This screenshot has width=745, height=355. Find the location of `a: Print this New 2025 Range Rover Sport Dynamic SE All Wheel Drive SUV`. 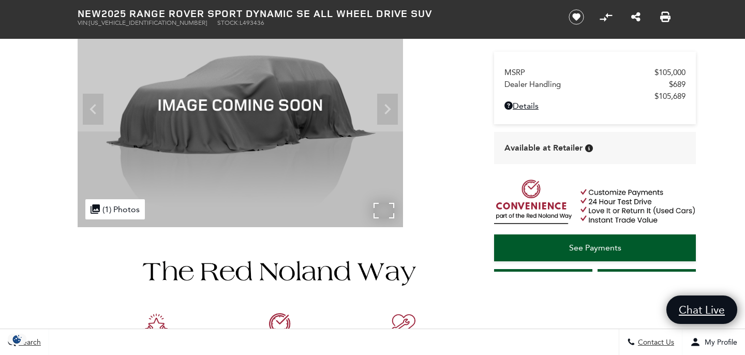

a: Print this New 2025 Range Rover Sport Dynamic SE All Wheel Drive SUV is located at coordinates (666, 17).